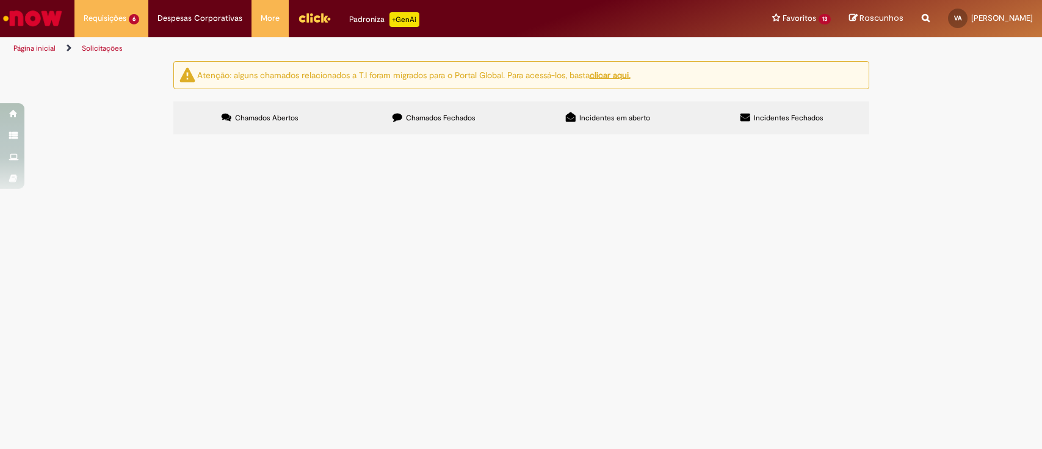  I want to click on span: 13, so click(825, 19).